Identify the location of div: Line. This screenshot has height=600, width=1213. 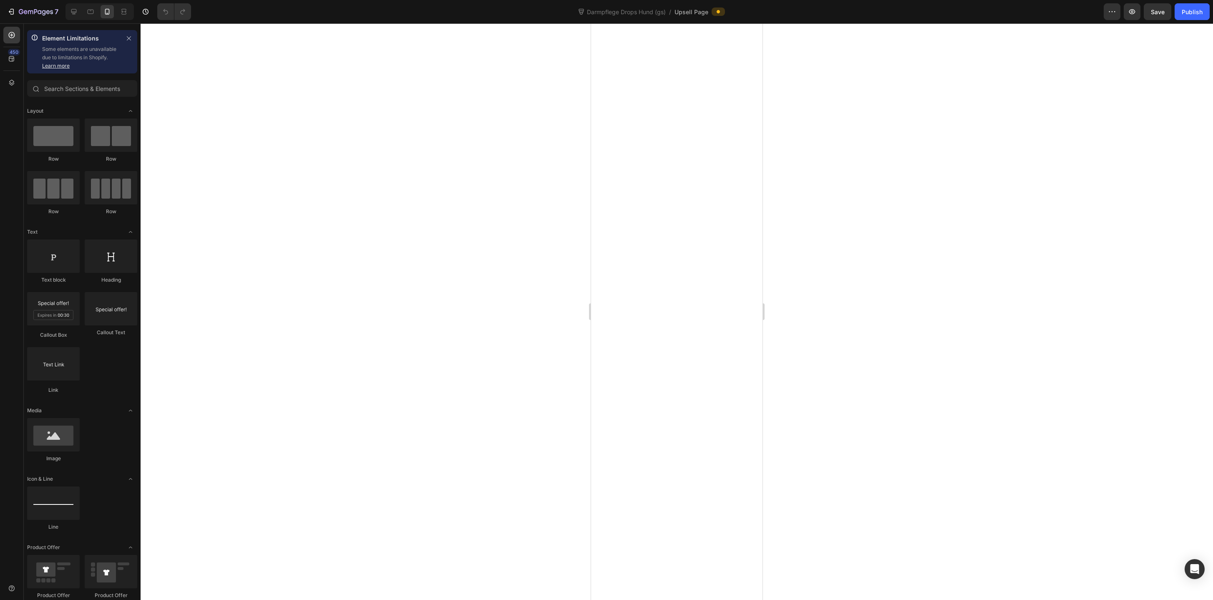
(53, 527).